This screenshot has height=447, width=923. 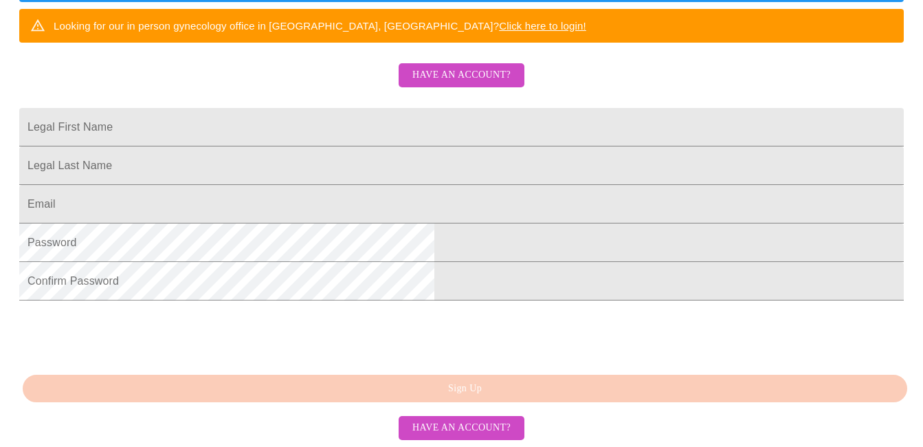 What do you see at coordinates (542, 25) in the screenshot?
I see `a: Click here to login!` at bounding box center [542, 25].